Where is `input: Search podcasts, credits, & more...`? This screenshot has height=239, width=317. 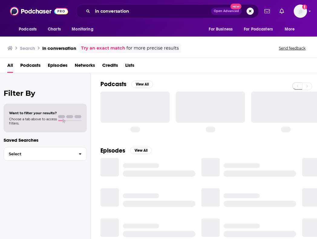 input: Search podcasts, credits, & more... is located at coordinates (152, 11).